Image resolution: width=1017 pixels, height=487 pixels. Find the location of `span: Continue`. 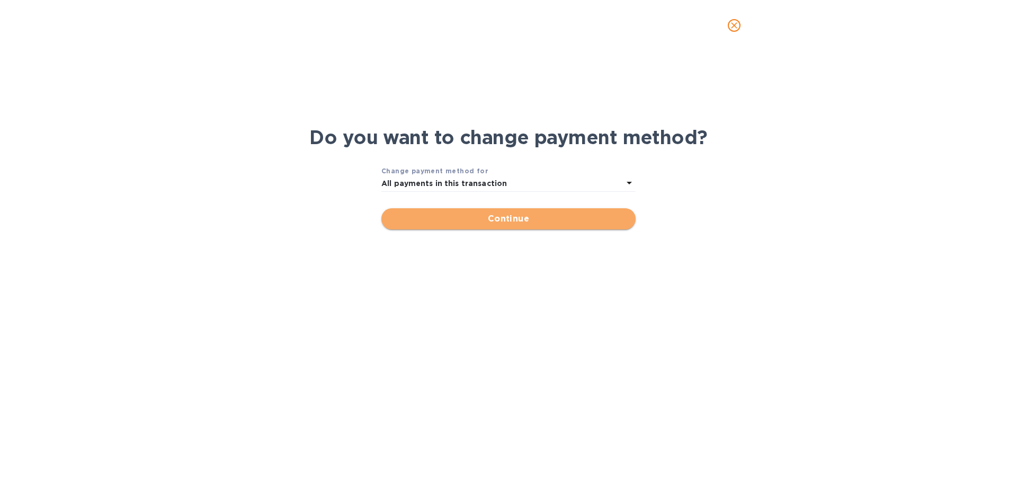

span: Continue is located at coordinates (508, 219).